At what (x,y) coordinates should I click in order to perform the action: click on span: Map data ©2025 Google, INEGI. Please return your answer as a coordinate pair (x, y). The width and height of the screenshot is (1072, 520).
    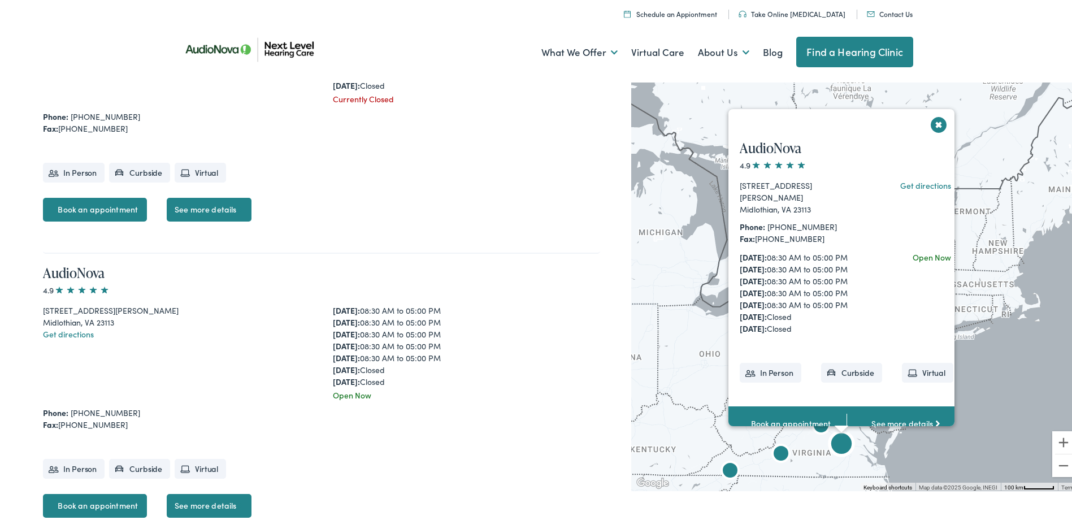
    Looking at the image, I should click on (958, 485).